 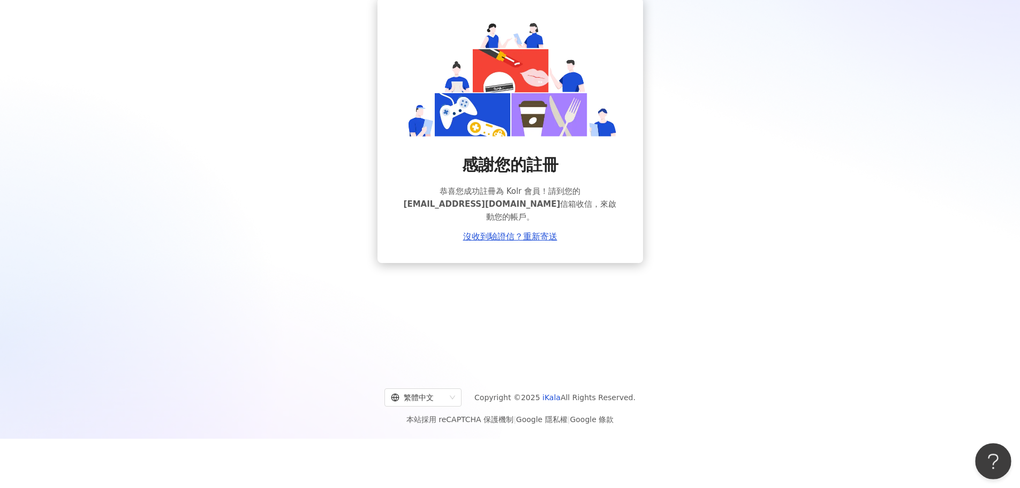 I want to click on a: 沒收到驗證信？重新寄送, so click(x=510, y=237).